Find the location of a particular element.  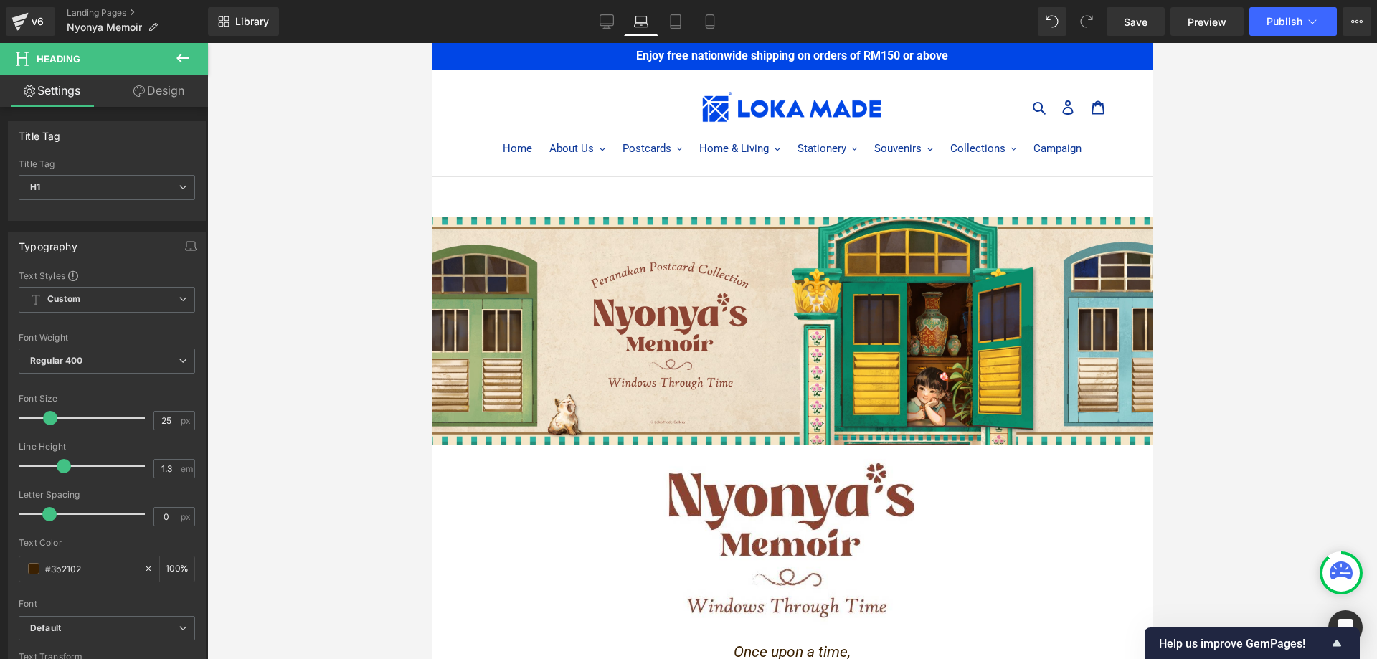

span: Souvenirs is located at coordinates (466, 105).